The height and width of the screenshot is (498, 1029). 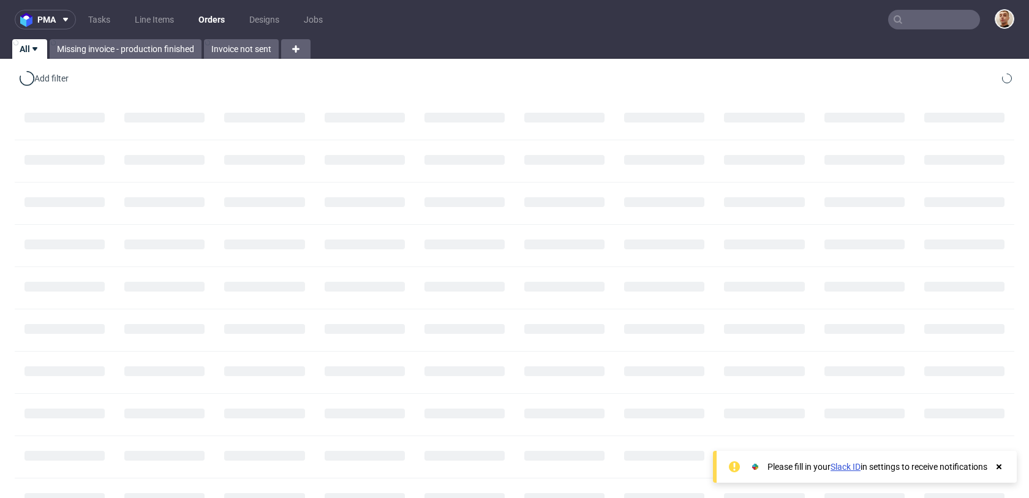 I want to click on span: pma, so click(x=47, y=20).